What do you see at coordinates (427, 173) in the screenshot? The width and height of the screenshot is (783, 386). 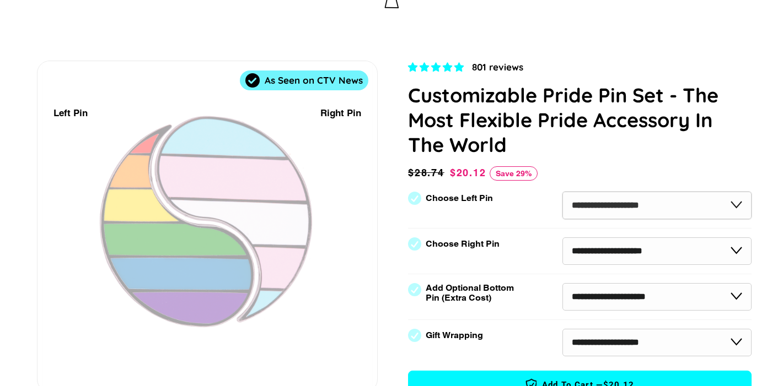 I see `span: $28.74` at bounding box center [427, 173].